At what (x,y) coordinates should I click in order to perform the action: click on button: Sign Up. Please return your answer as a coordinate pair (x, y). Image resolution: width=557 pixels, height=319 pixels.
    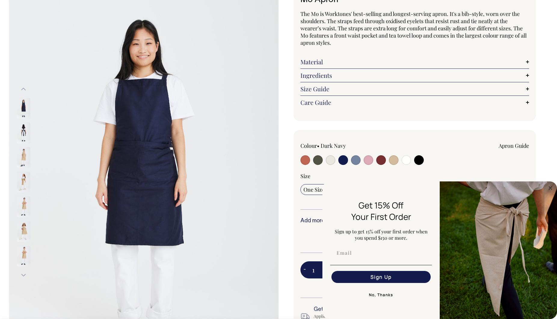
    Looking at the image, I should click on (381, 277).